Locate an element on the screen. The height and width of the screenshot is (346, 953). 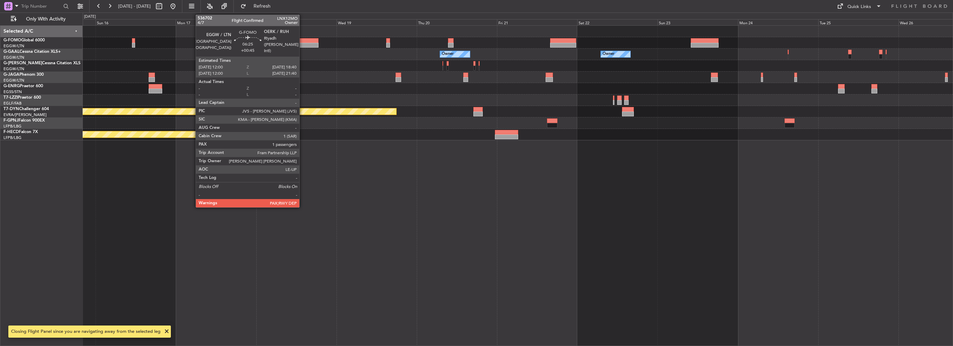
a: G-ENRGPraetor 600 is located at coordinates (23, 86).